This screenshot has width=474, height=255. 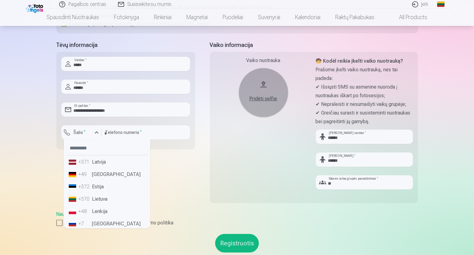 I want to click on p: Prašome įkelti vaiko nuotrauką, nes tai padeda:, so click(x=364, y=74).